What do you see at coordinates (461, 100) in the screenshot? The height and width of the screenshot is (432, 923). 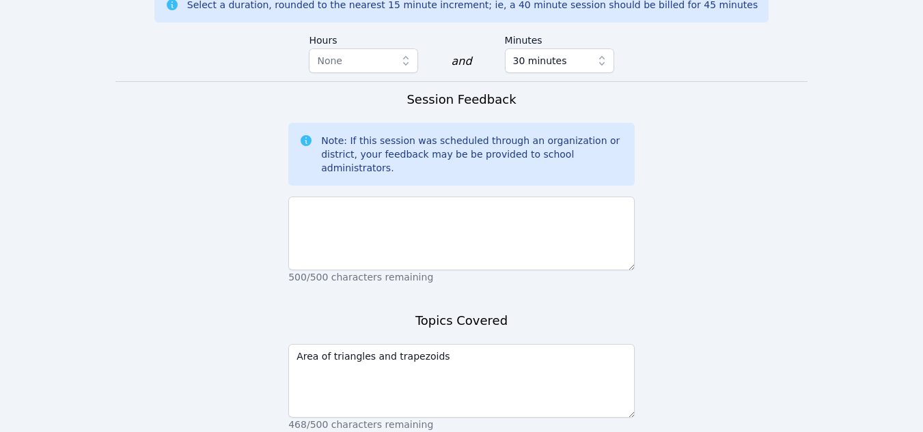 I see `h3: Session Feedback` at bounding box center [461, 100].